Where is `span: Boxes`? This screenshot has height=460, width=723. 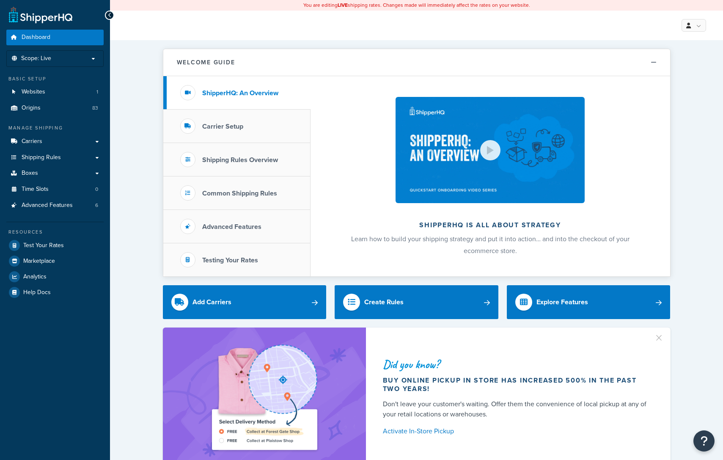
span: Boxes is located at coordinates (30, 173).